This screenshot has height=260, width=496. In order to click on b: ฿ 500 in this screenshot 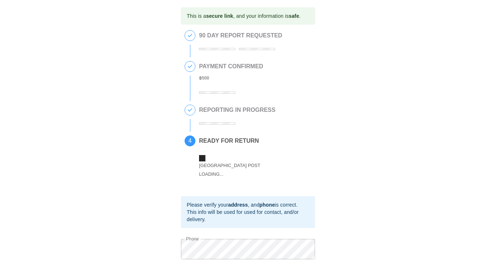, I will do `click(204, 78)`.